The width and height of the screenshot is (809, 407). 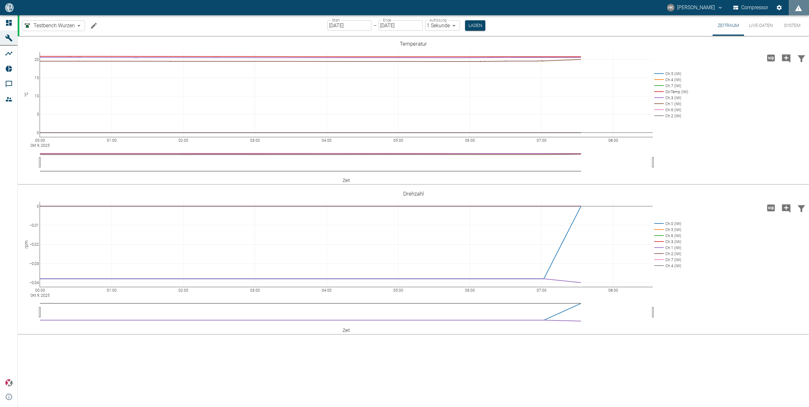 I want to click on label: Auflösung, so click(x=438, y=20).